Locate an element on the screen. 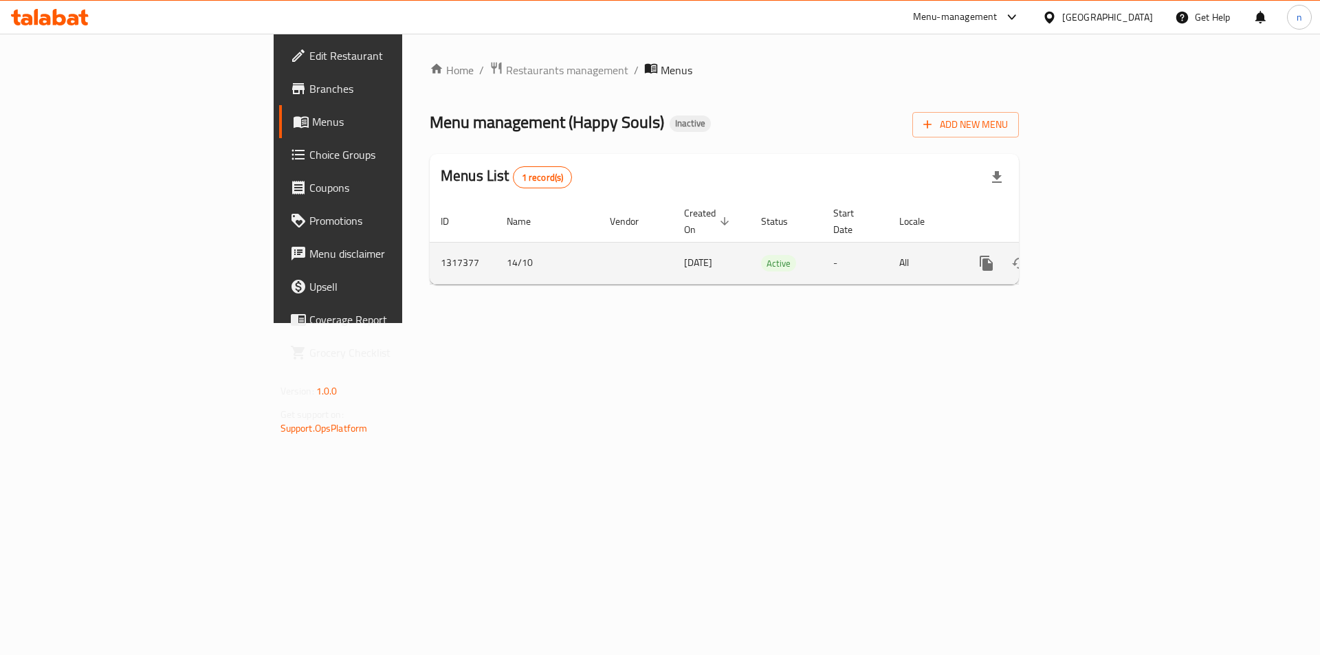 This screenshot has height=655, width=1320. a: Branches is located at coordinates (386, 89).